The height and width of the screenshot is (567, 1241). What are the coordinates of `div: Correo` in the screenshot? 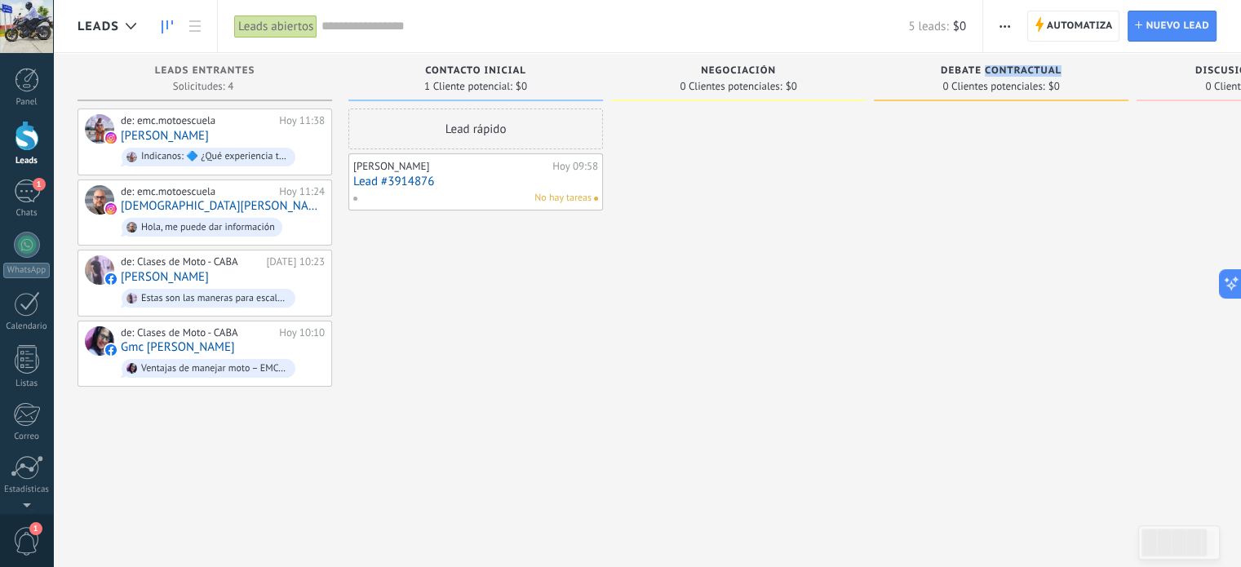 It's located at (27, 436).